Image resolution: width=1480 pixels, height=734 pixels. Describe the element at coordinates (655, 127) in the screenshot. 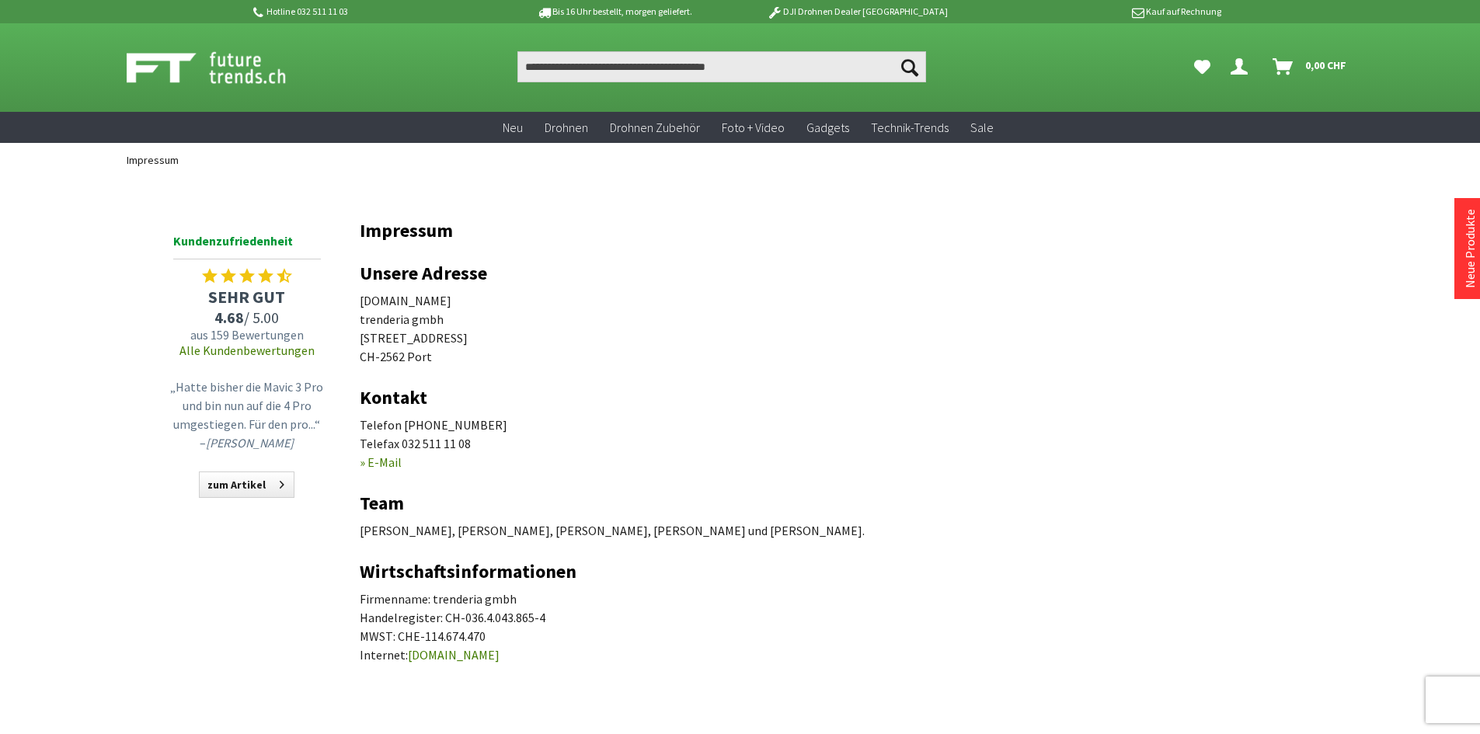

I see `span: Drohnen Zubehör` at that location.